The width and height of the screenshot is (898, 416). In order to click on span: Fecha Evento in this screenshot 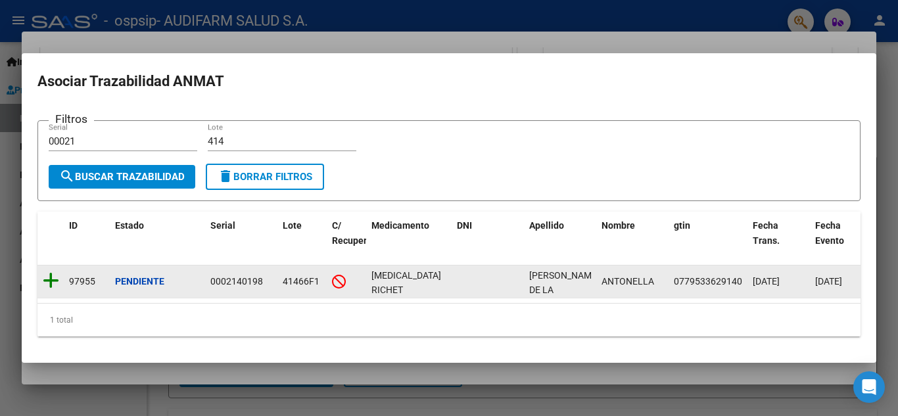, I will do `click(830, 233)`.